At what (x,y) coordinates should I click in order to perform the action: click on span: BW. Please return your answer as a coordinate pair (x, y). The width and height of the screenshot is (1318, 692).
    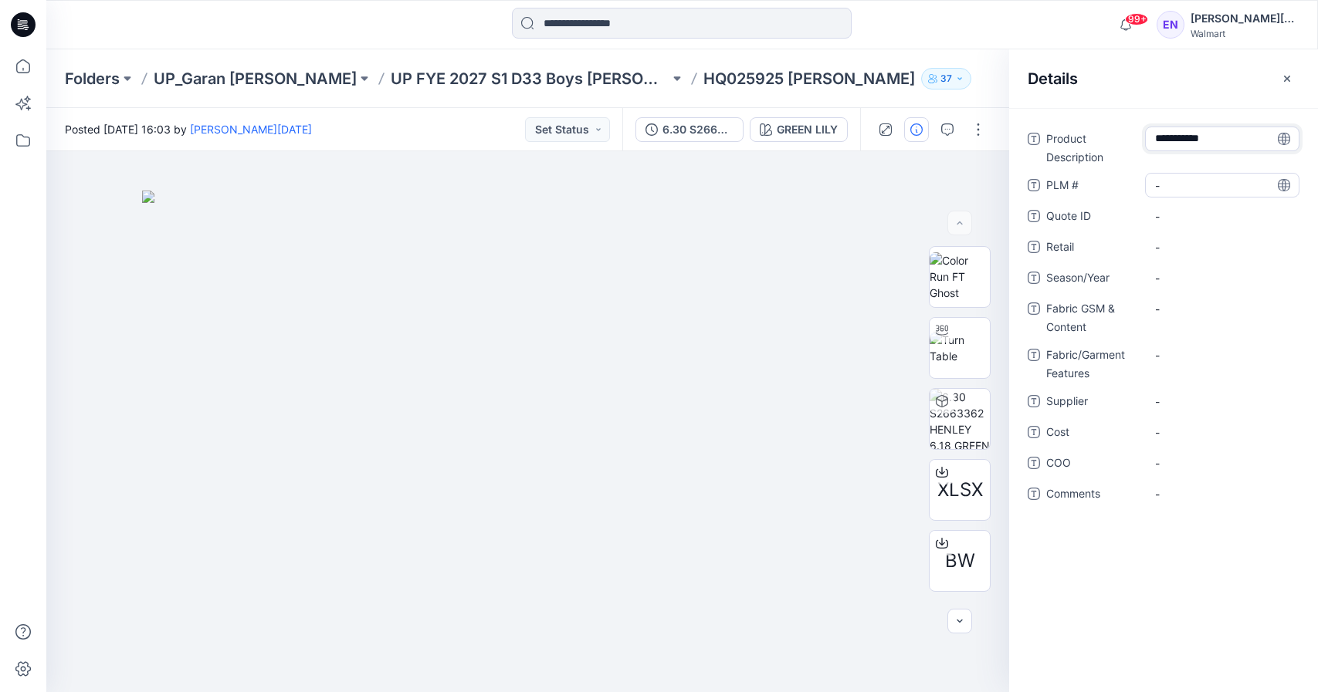
    Looking at the image, I should click on (959, 561).